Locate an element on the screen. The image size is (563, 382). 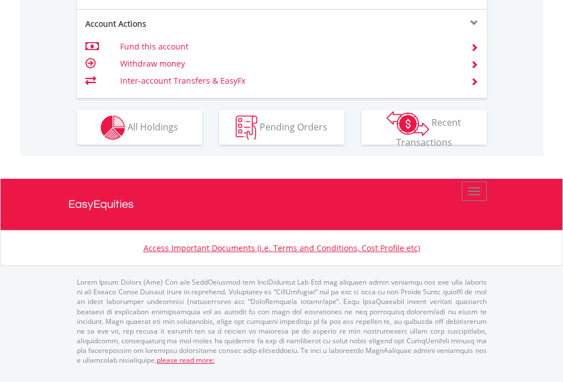
img: transactions-zar-wht.png is located at coordinates (408, 124).